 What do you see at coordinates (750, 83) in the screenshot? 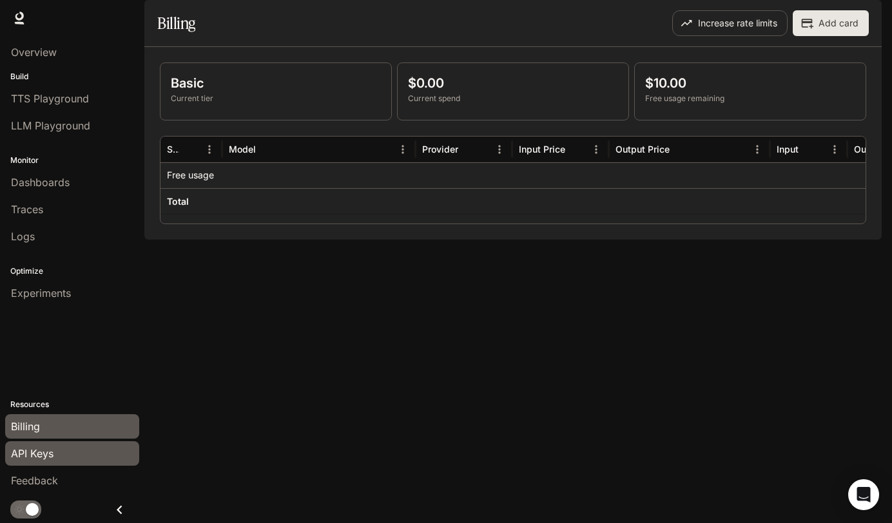
I see `p: $10.00` at bounding box center [750, 83].